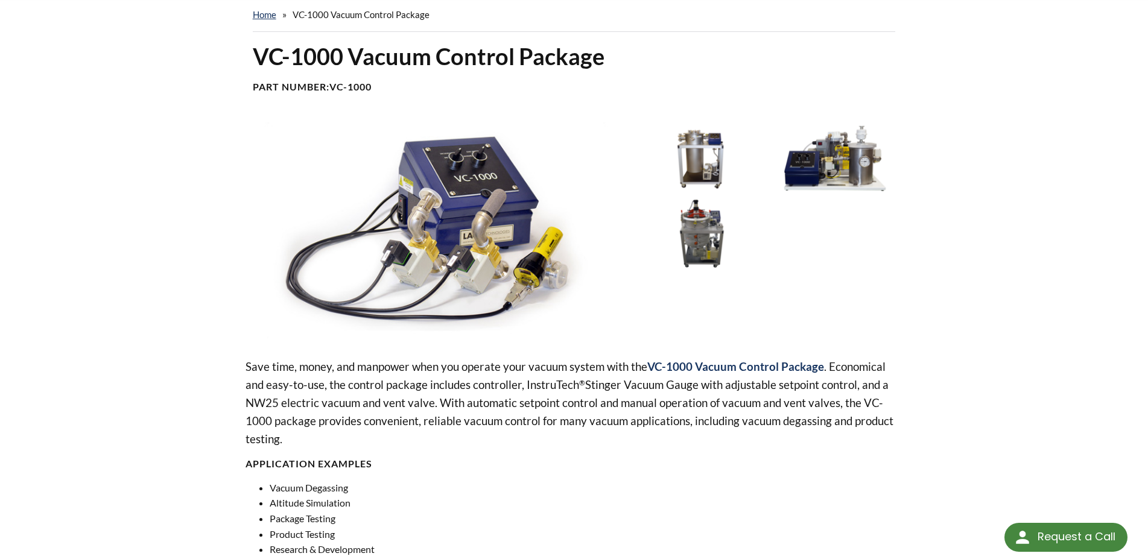 This screenshot has width=1148, height=559. I want to click on img: VC-1000 in Cart Vacuum System image, so click(702, 157).